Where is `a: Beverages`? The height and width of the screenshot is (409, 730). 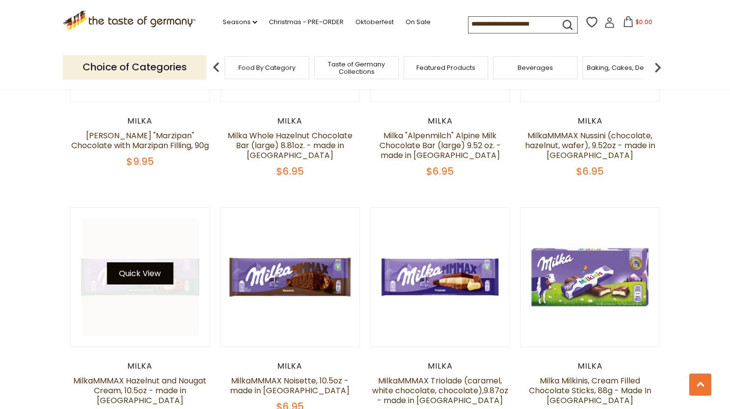 a: Beverages is located at coordinates (535, 67).